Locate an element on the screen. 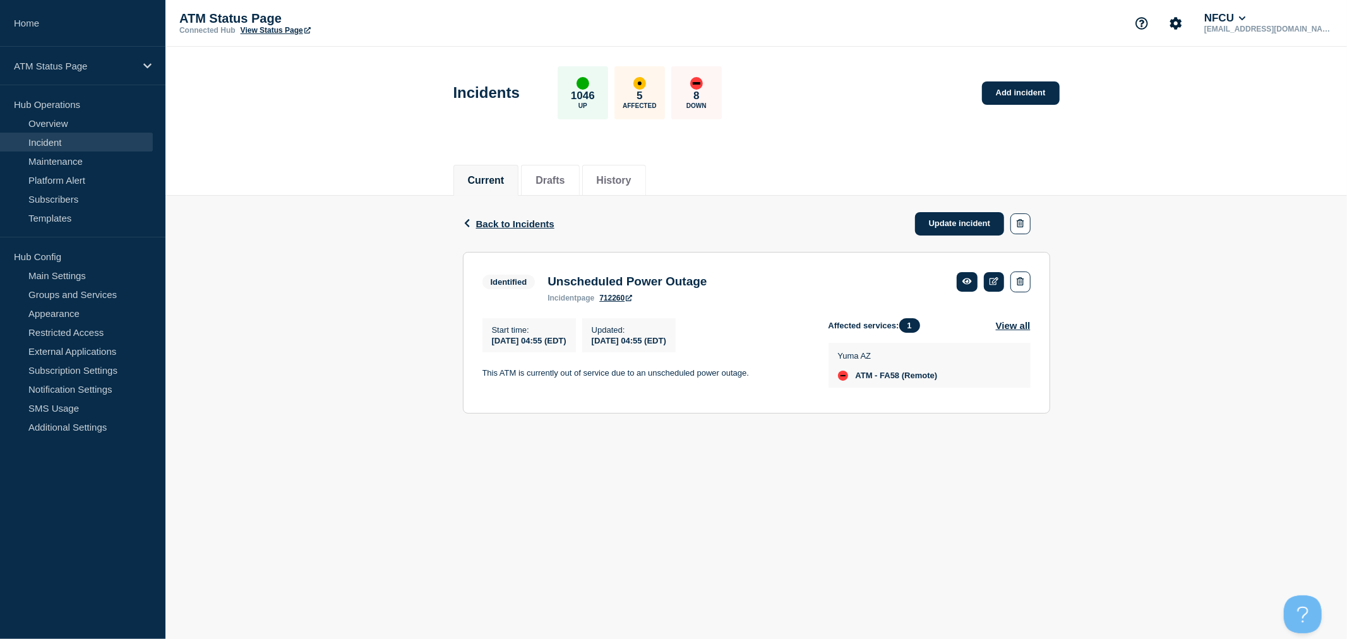 The image size is (1347, 639). span: Identified is located at coordinates (509, 282).